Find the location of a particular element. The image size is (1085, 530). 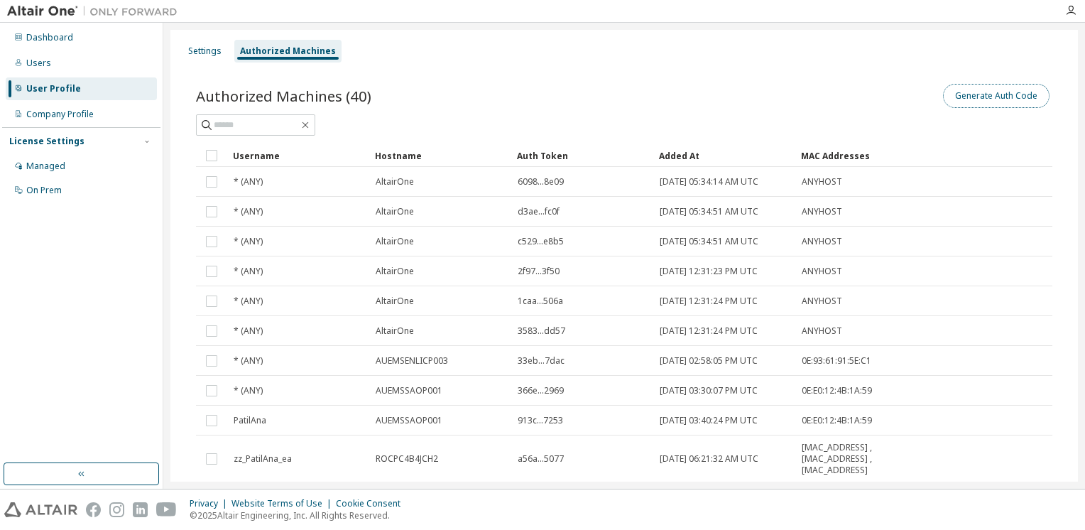

span: AUEMSENLICP003 is located at coordinates (412, 361).